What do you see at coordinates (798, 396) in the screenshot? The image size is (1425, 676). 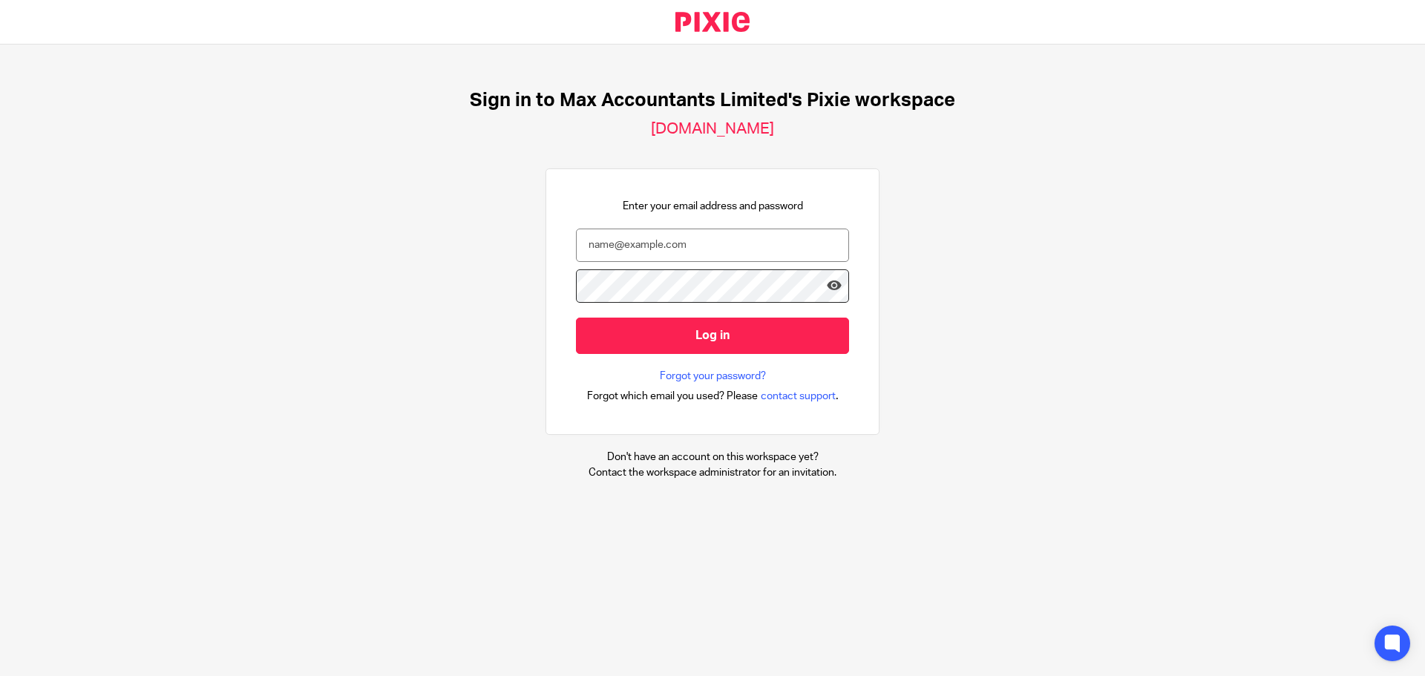 I see `span: contact support` at bounding box center [798, 396].